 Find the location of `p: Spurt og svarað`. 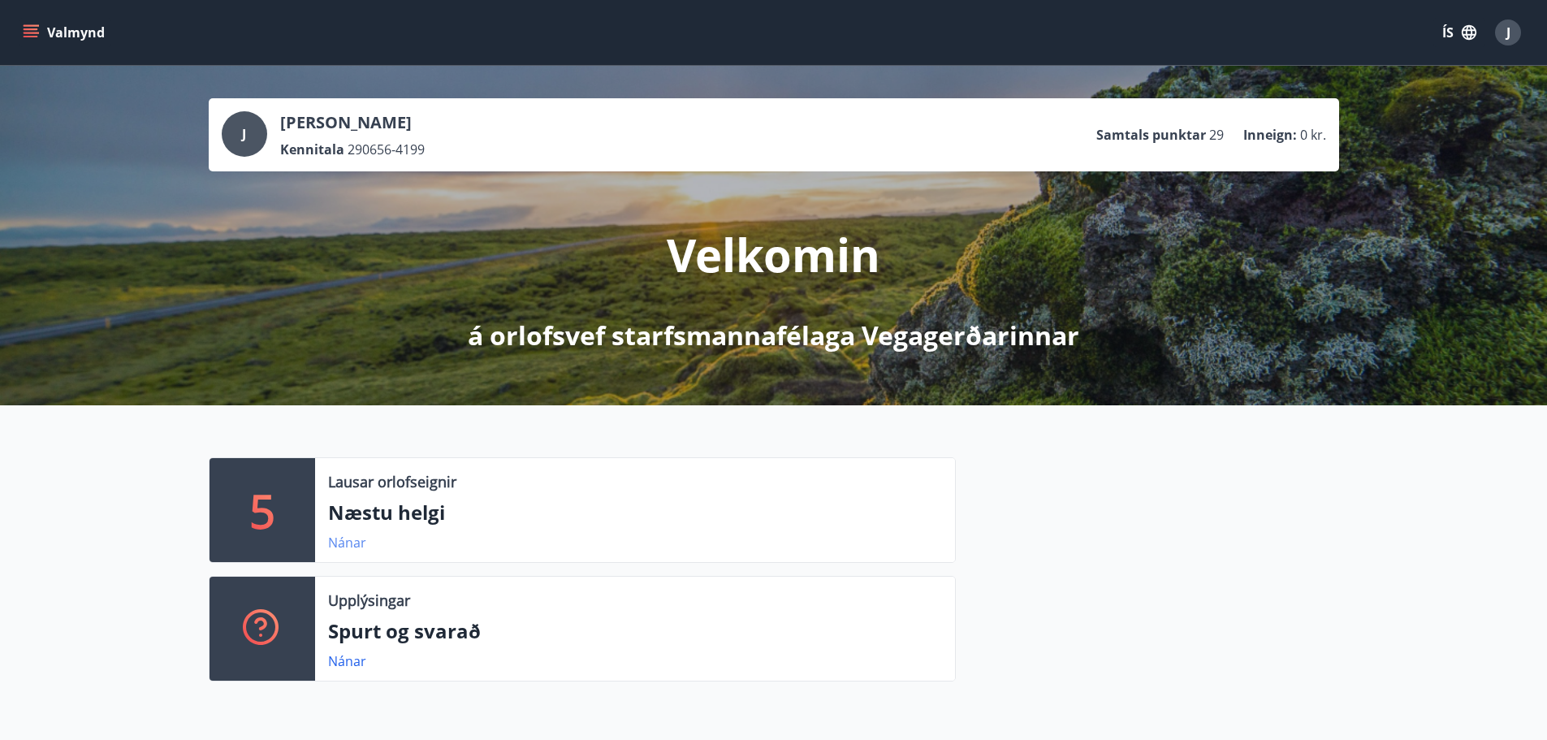

p: Spurt og svarað is located at coordinates (635, 631).